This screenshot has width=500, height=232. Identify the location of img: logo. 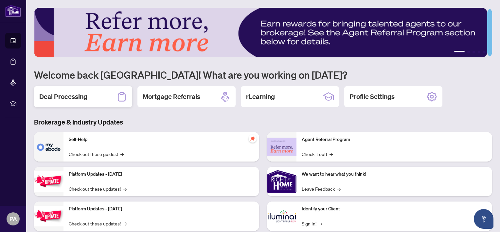
(13, 11).